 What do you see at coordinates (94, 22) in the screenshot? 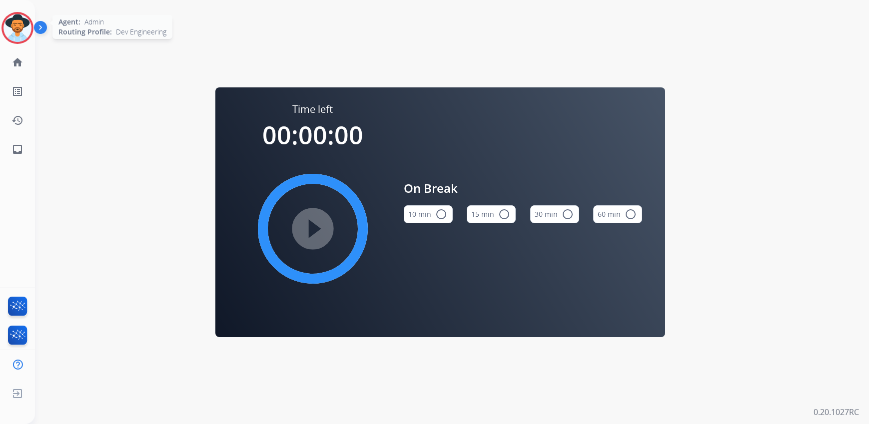
I see `span: Admin` at bounding box center [94, 22].